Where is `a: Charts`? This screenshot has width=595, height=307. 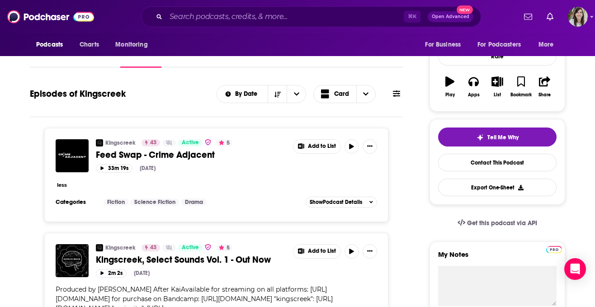
a: Charts is located at coordinates (89, 45).